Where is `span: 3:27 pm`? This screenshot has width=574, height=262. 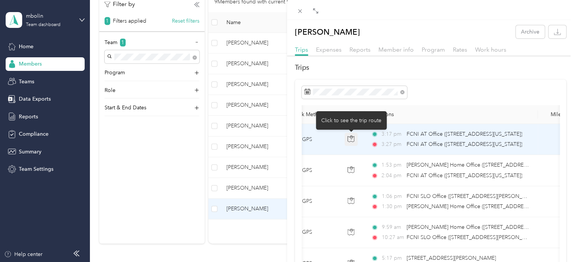 span: 3:27 pm is located at coordinates (392, 144).